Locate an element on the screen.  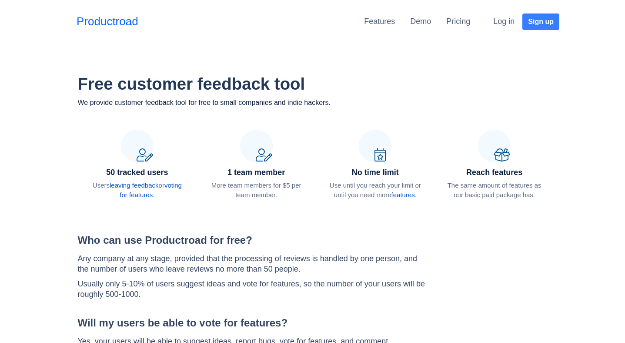
div: More team members for $5 per team member. is located at coordinates (256, 190).